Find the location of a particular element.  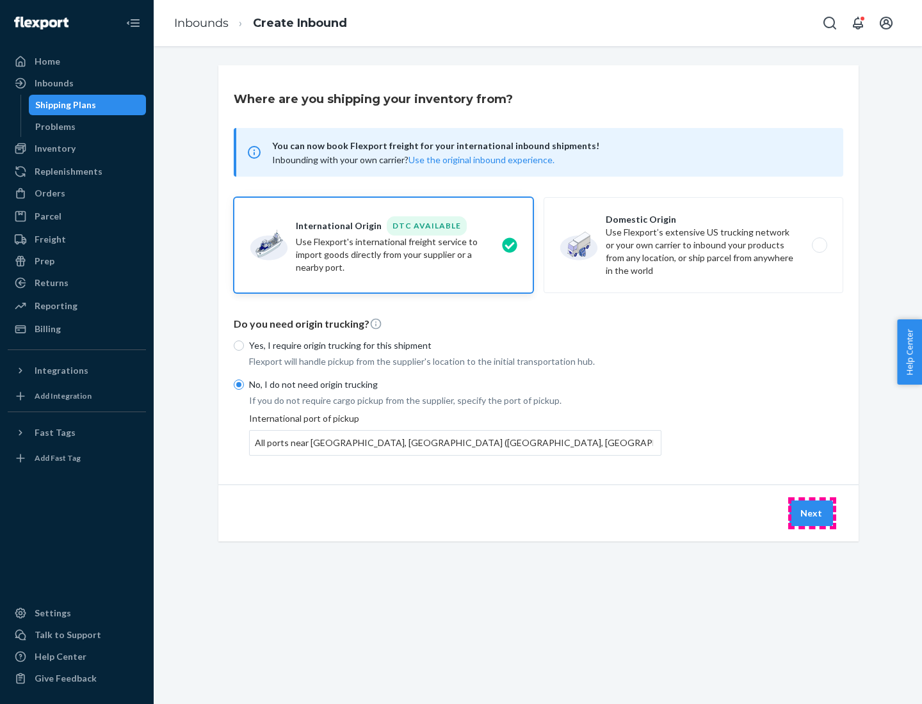

a: Orders is located at coordinates (77, 193).